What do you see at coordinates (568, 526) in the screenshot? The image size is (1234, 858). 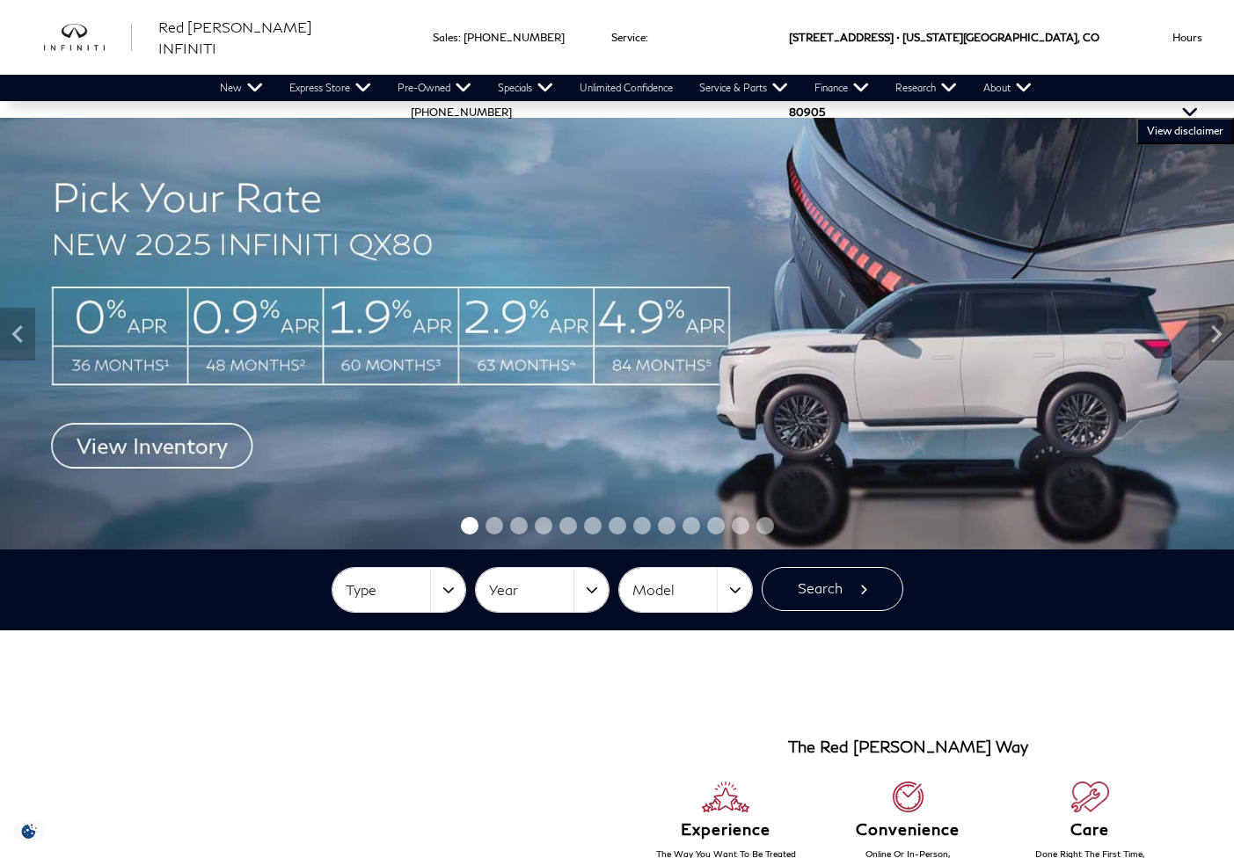 I see `span: Go to slide 5` at bounding box center [568, 526].